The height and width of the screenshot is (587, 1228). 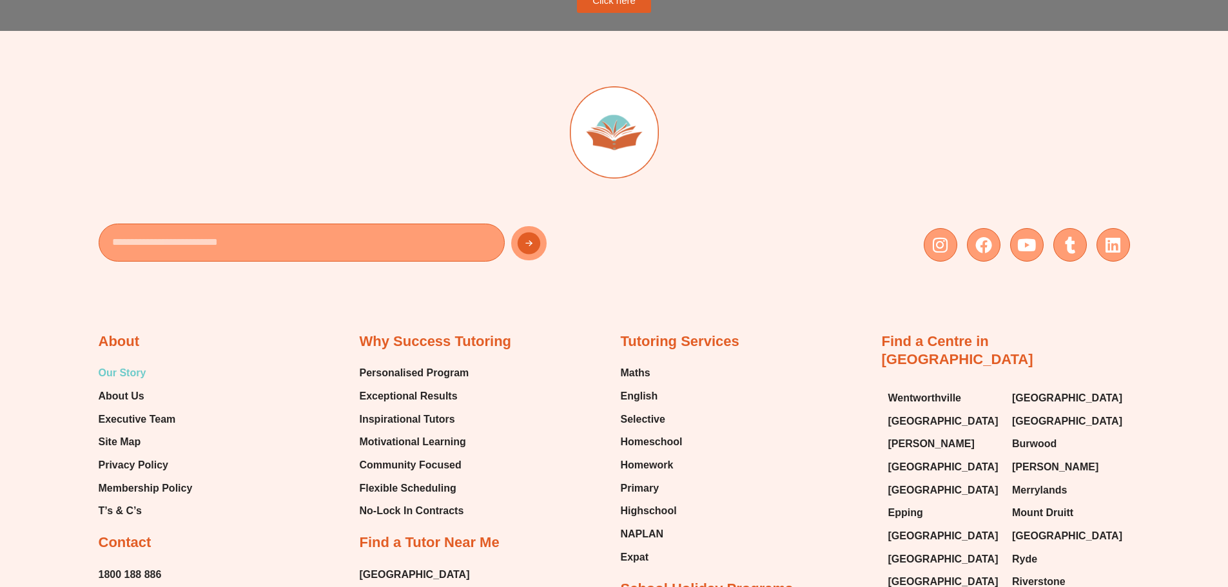 What do you see at coordinates (906, 513) in the screenshot?
I see `span: Epping` at bounding box center [906, 513].